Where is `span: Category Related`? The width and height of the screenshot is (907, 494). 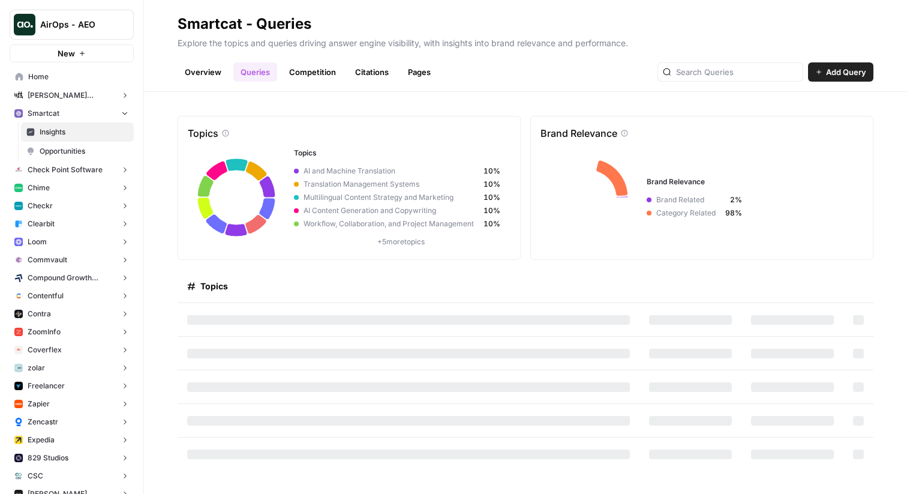 span: Category Related is located at coordinates (688, 213).